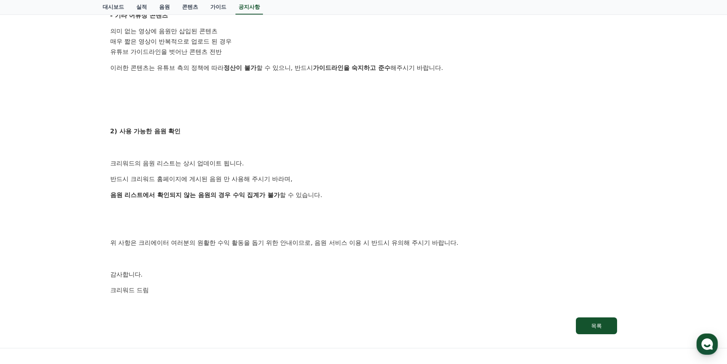 The height and width of the screenshot is (364, 727). I want to click on span: 대화, so click(74, 257).